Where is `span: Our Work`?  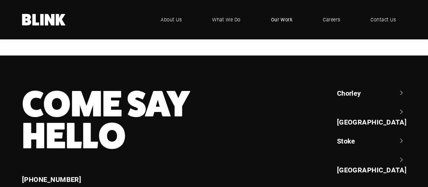 span: Our Work is located at coordinates (282, 20).